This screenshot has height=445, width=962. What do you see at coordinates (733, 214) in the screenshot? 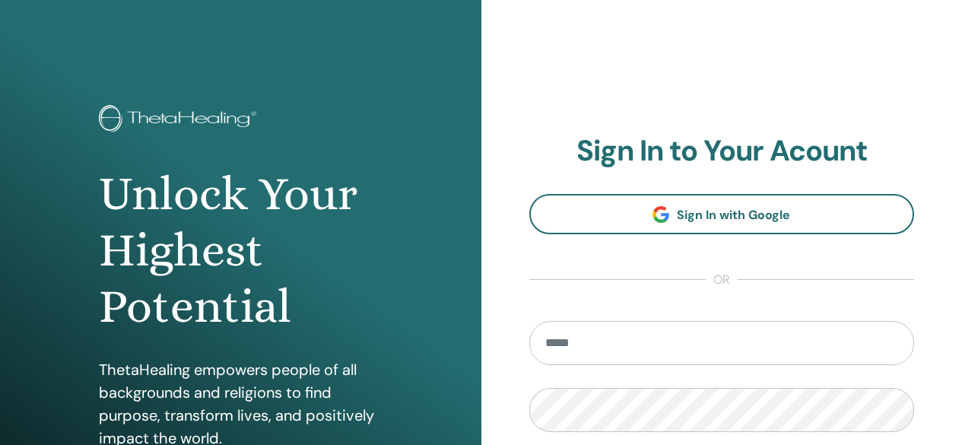
I see `span: Sign In with Google` at bounding box center [733, 214].